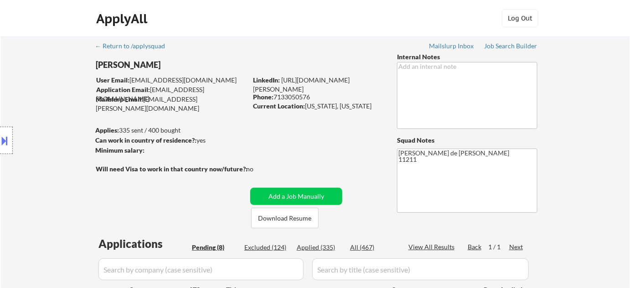 The height and width of the screenshot is (288, 630). What do you see at coordinates (263, 97) in the screenshot?
I see `strong: Phone:` at bounding box center [263, 97].